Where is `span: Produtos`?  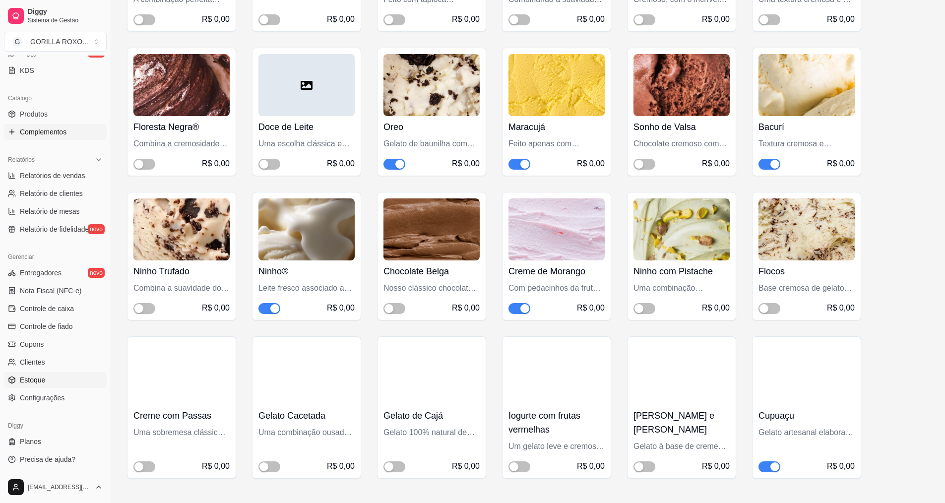
span: Produtos is located at coordinates (34, 114).